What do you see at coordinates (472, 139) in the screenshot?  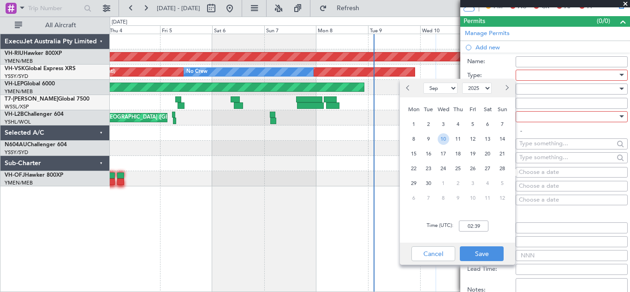 I see `div: 12-9-2025` at bounding box center [472, 139].